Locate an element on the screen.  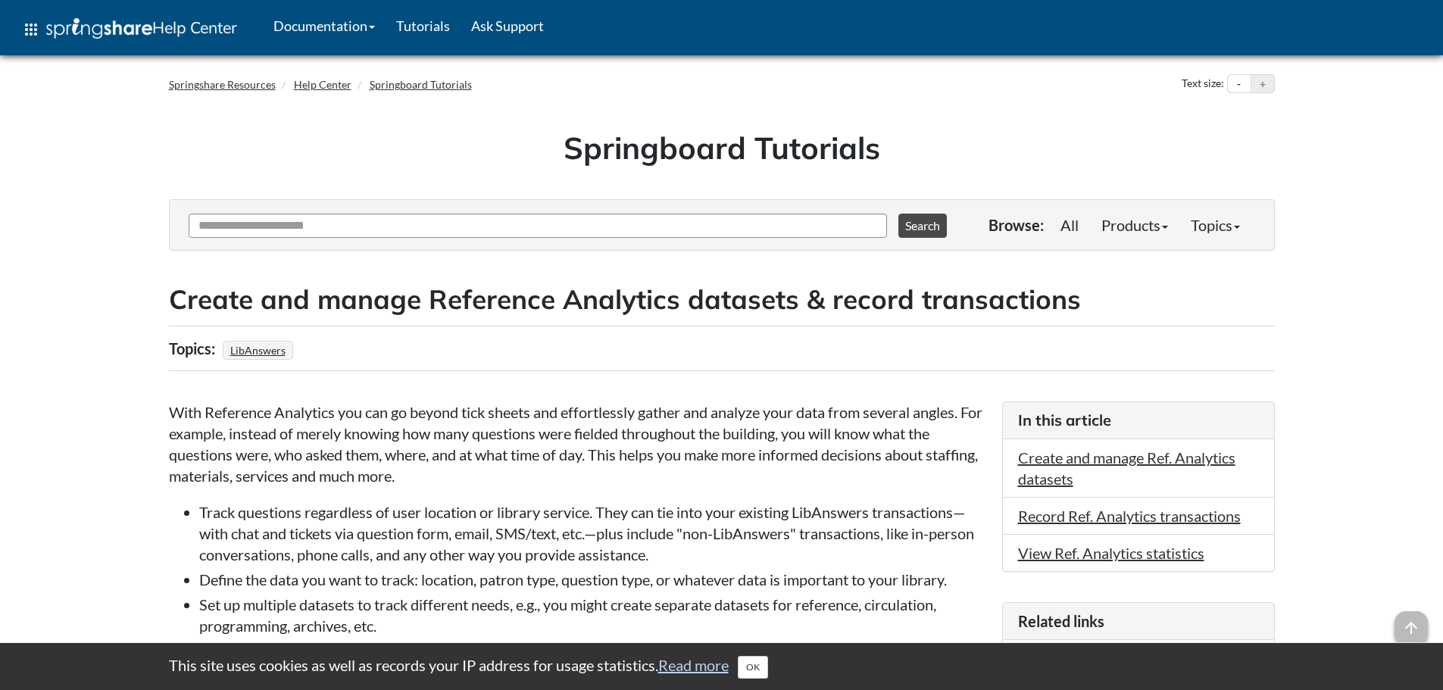
a: Topics is located at coordinates (1215, 225).